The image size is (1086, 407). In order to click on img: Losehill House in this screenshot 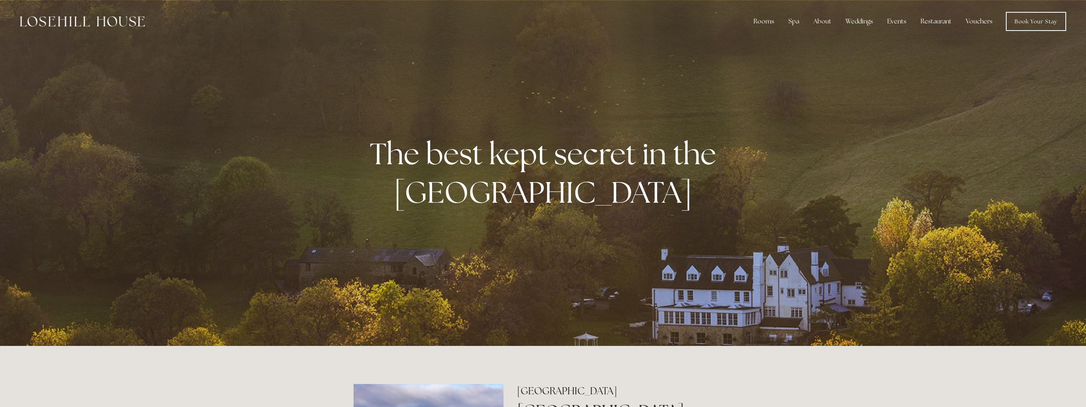, I will do `click(82, 21)`.